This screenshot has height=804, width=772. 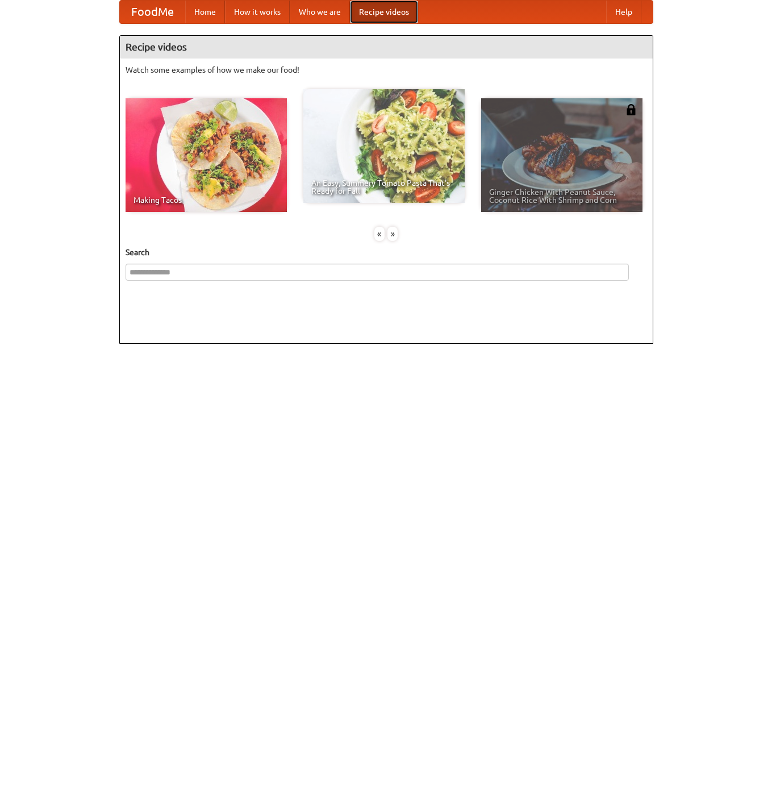 What do you see at coordinates (384, 187) in the screenshot?
I see `span: An Easy, Summery Tomato Pasta That's Ready for Fall` at bounding box center [384, 187].